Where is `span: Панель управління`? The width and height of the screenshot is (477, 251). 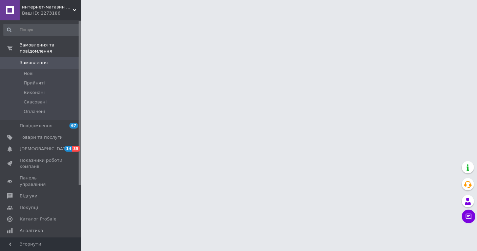
span: Панель управління is located at coordinates (41, 181).